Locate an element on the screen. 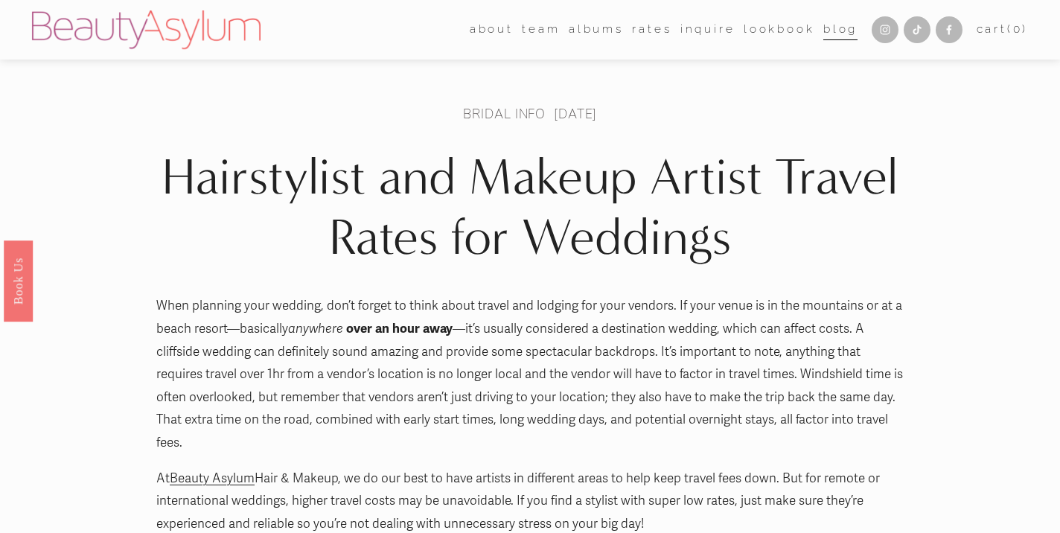 This screenshot has width=1060, height=533. span: team is located at coordinates (541, 30).